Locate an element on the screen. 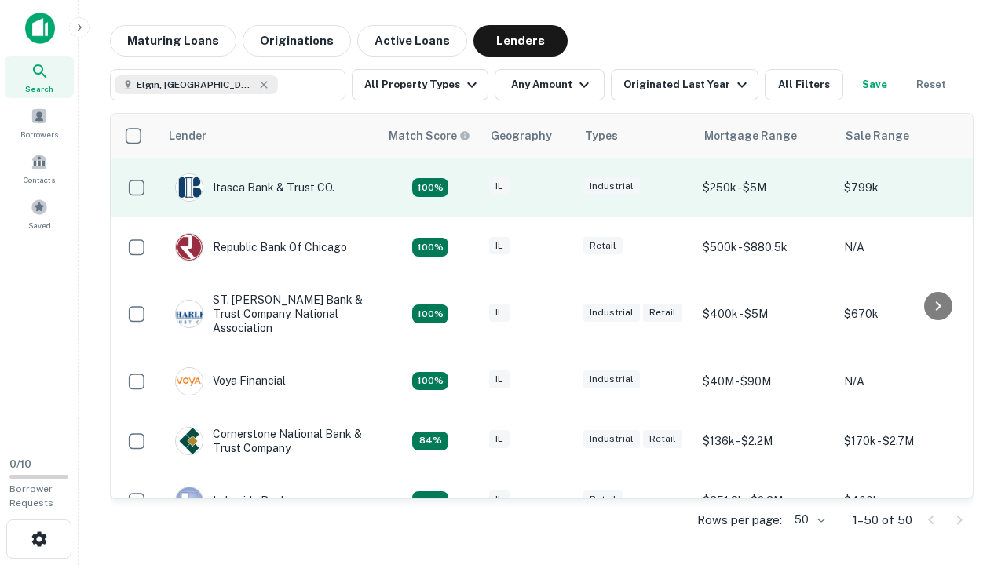 Image resolution: width=1005 pixels, height=565 pixels. span: Saved is located at coordinates (39, 225).